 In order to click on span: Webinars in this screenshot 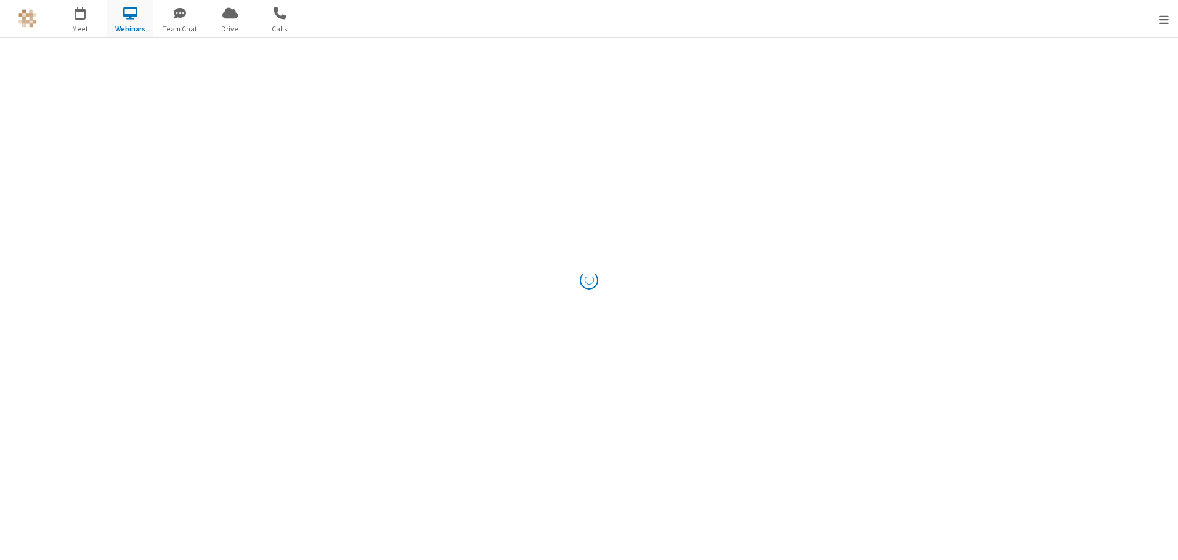, I will do `click(130, 29)`.